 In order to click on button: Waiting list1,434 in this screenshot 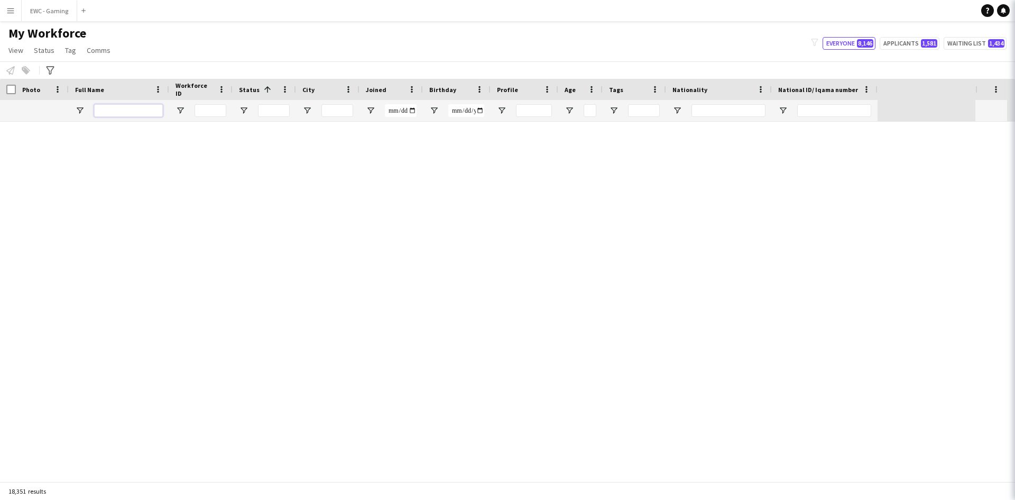, I will do `click(975, 43)`.